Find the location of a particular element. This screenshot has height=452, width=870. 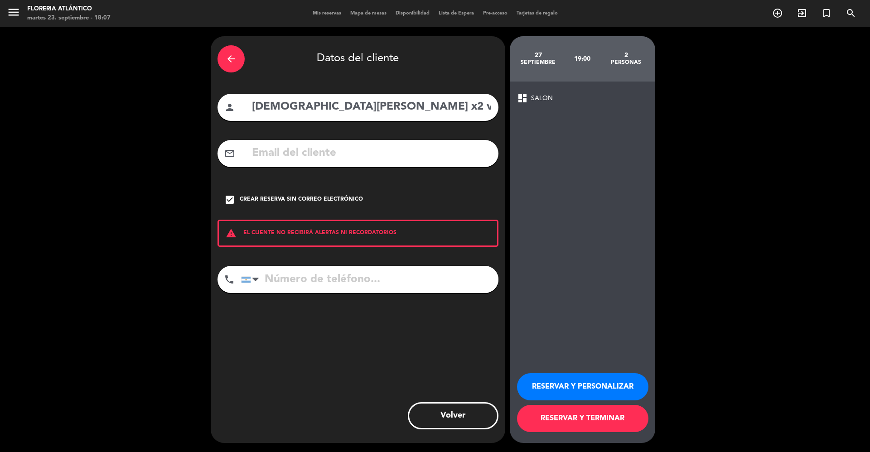

div: septiembre is located at coordinates (538, 63).